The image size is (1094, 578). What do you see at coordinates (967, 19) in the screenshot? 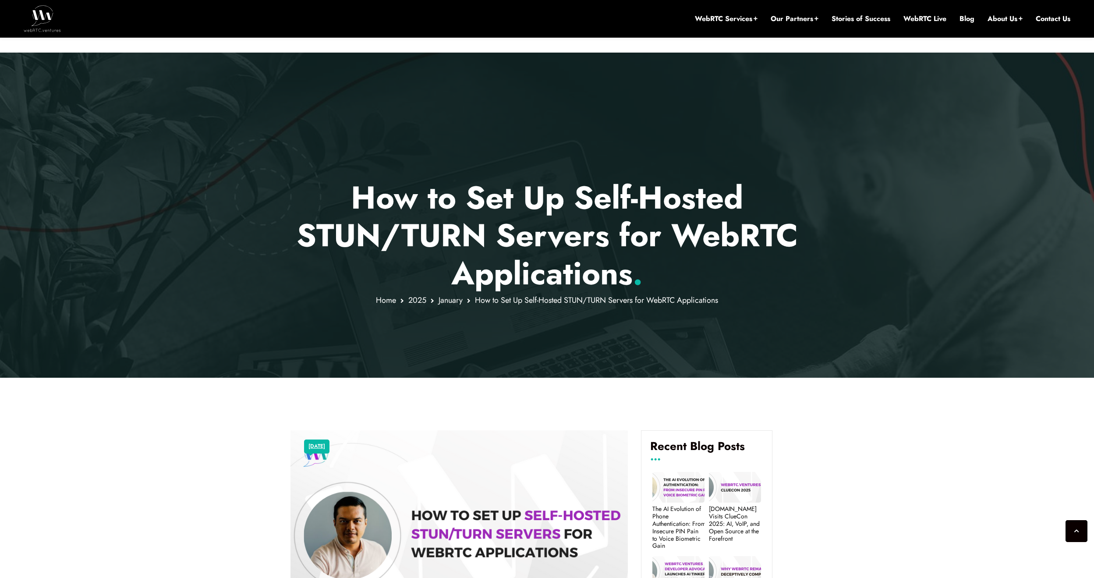
I see `a: Blog` at bounding box center [967, 19].